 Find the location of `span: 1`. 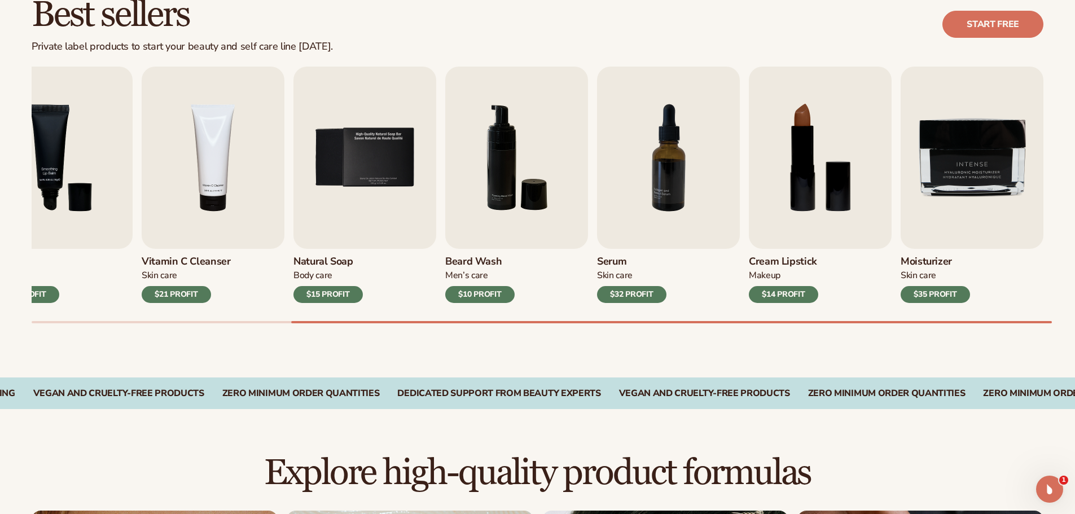

span: 1 is located at coordinates (1064, 480).